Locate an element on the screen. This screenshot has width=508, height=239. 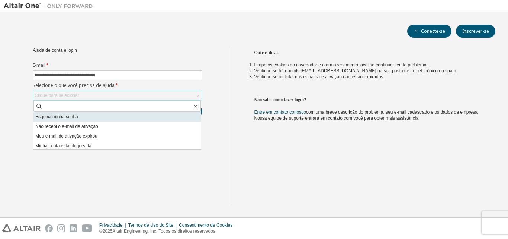
font: Limpe os cookies do navegador e o armazenamento local se continuar tendo problemas. is located at coordinates (342, 65).